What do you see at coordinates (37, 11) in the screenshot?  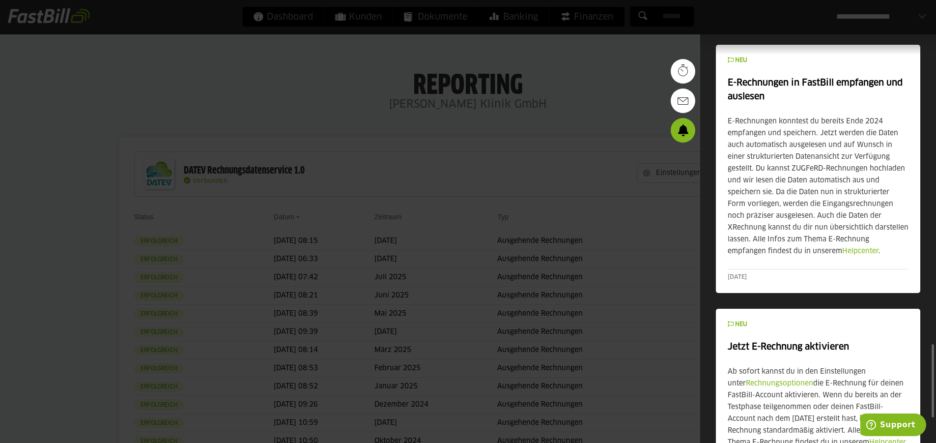 I see `span: Support` at bounding box center [37, 11].